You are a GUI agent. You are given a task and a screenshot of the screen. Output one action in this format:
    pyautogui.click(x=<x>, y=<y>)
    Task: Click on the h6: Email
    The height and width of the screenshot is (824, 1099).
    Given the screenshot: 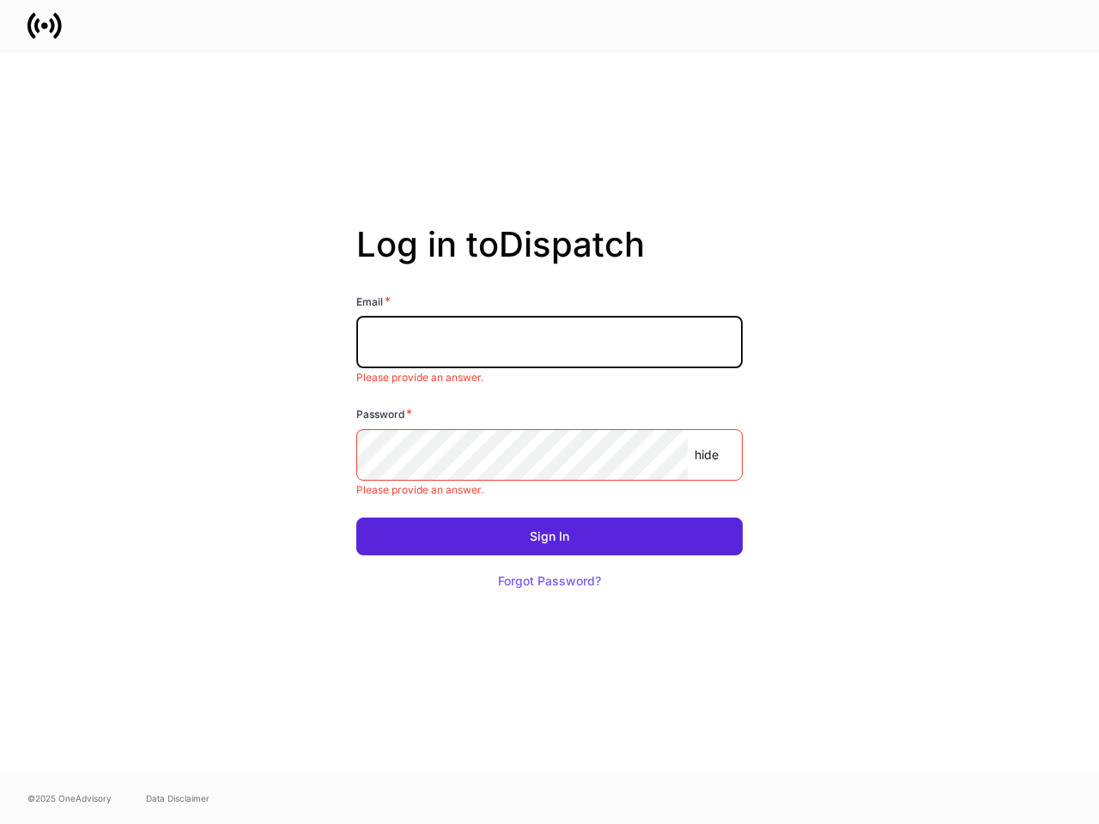 What is the action you would take?
    pyautogui.click(x=374, y=301)
    